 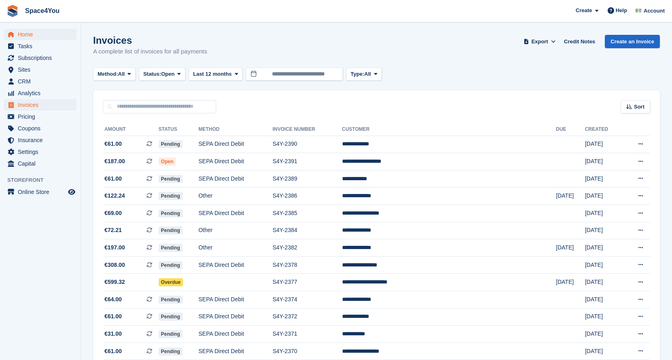 What do you see at coordinates (307, 317) in the screenshot?
I see `td: S4Y-2372` at bounding box center [307, 317].